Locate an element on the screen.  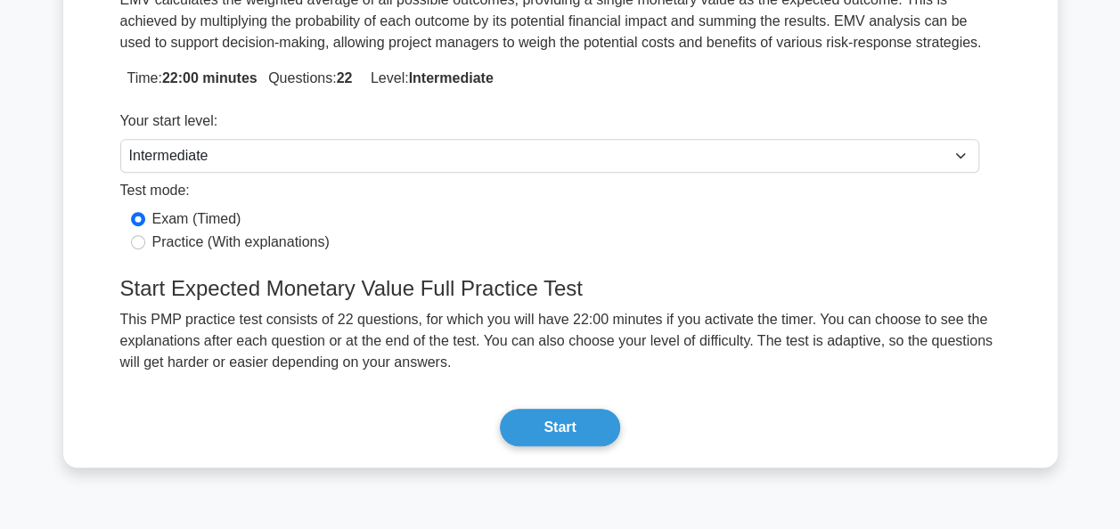
label: Exam (Timed) is located at coordinates (197, 219).